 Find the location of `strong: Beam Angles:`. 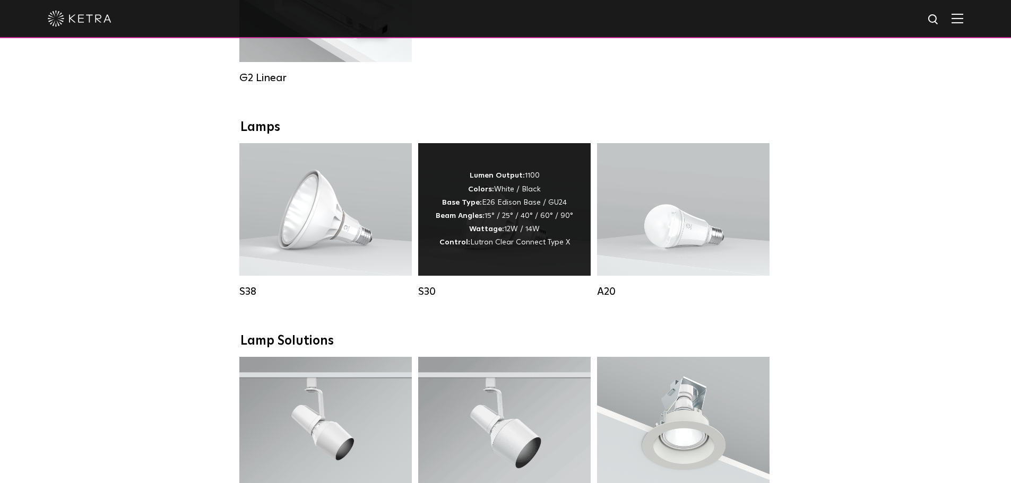

strong: Beam Angles: is located at coordinates (460, 216).